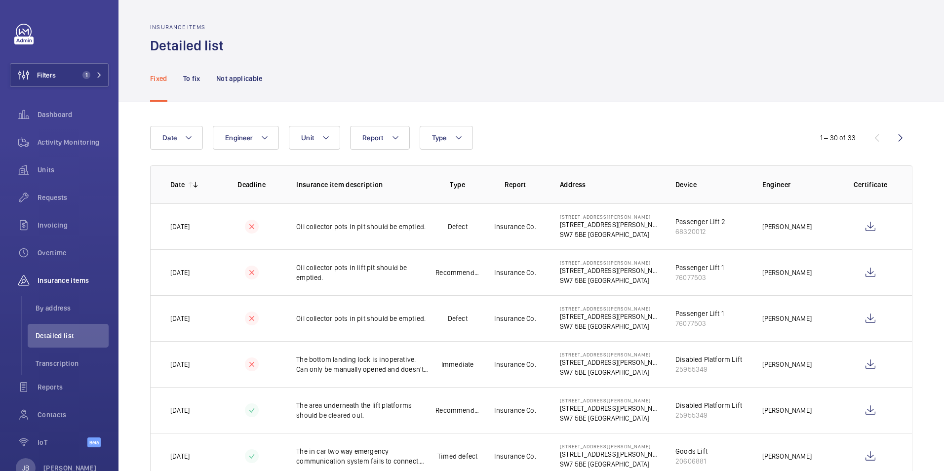 The width and height of the screenshot is (944, 471). What do you see at coordinates (362, 185) in the screenshot?
I see `p: Insurance item description` at bounding box center [362, 185].